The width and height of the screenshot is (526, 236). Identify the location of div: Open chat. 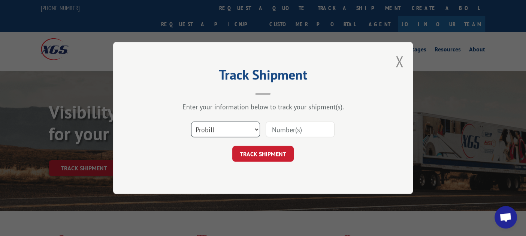
(506, 217).